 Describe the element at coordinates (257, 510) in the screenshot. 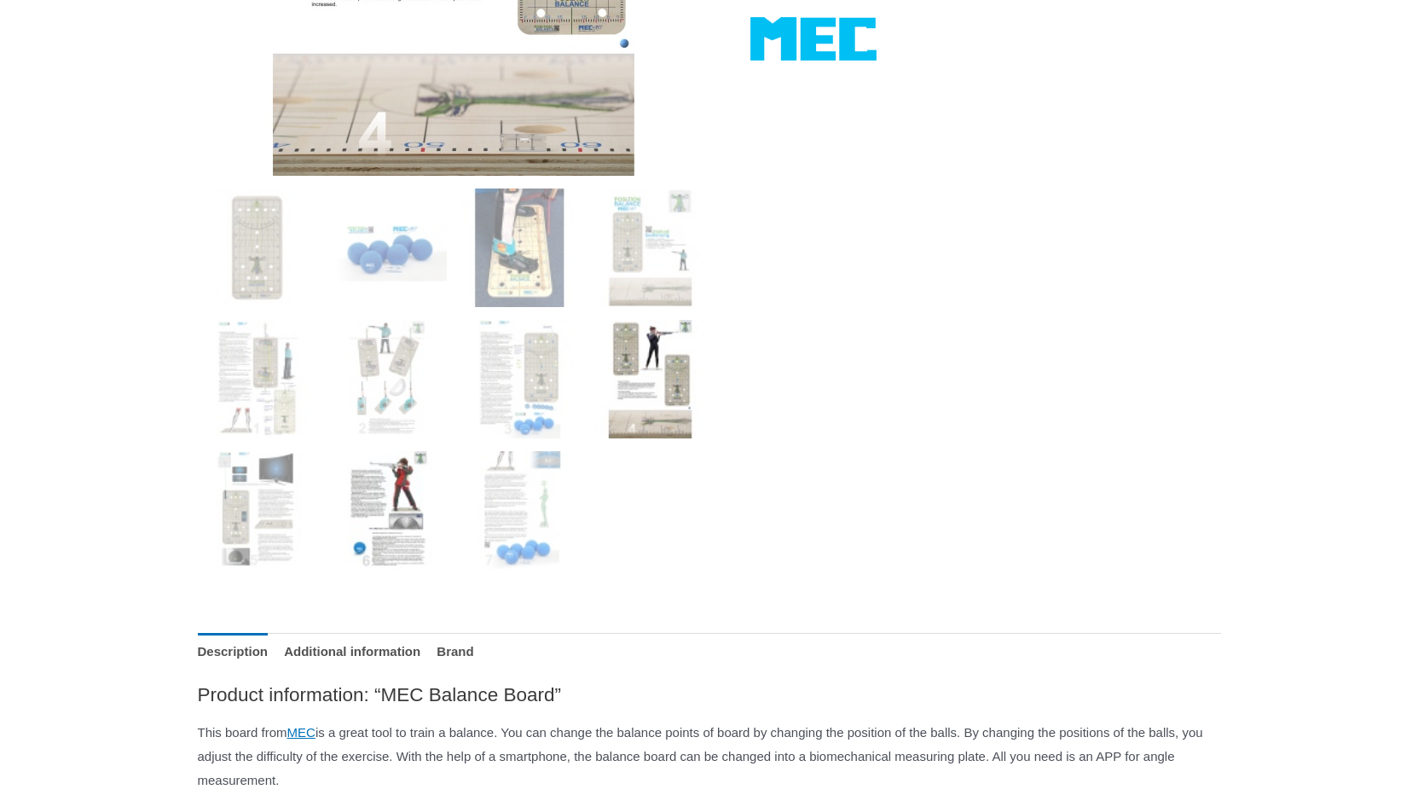

I see `img: MEC Balance Board - Image 9` at that location.